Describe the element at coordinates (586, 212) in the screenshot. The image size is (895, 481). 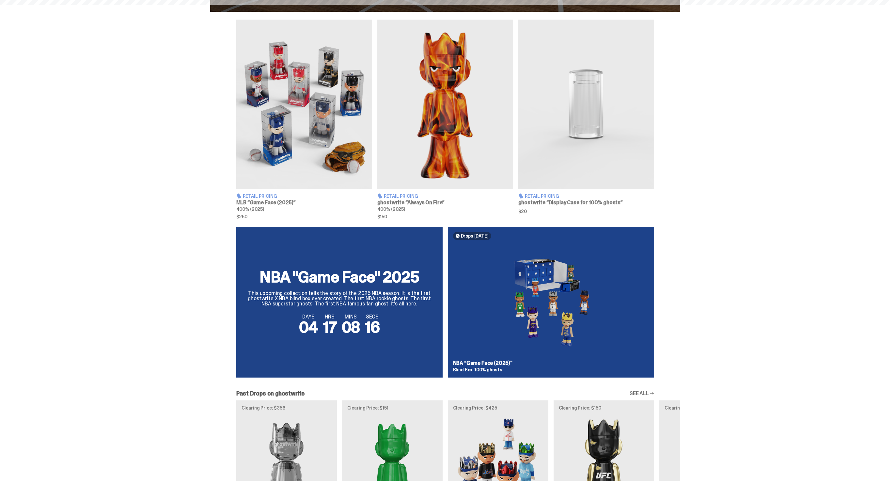
I see `span: $20` at that location.